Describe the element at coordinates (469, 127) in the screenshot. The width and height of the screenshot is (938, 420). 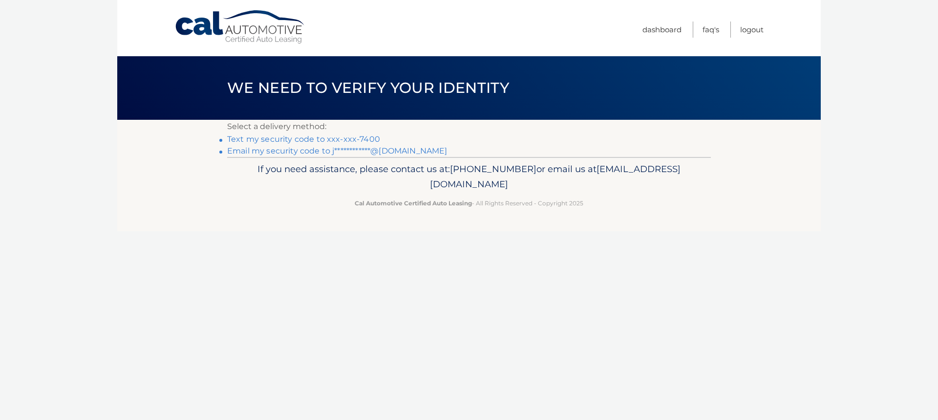
I see `p: Select a delivery method:` at that location.